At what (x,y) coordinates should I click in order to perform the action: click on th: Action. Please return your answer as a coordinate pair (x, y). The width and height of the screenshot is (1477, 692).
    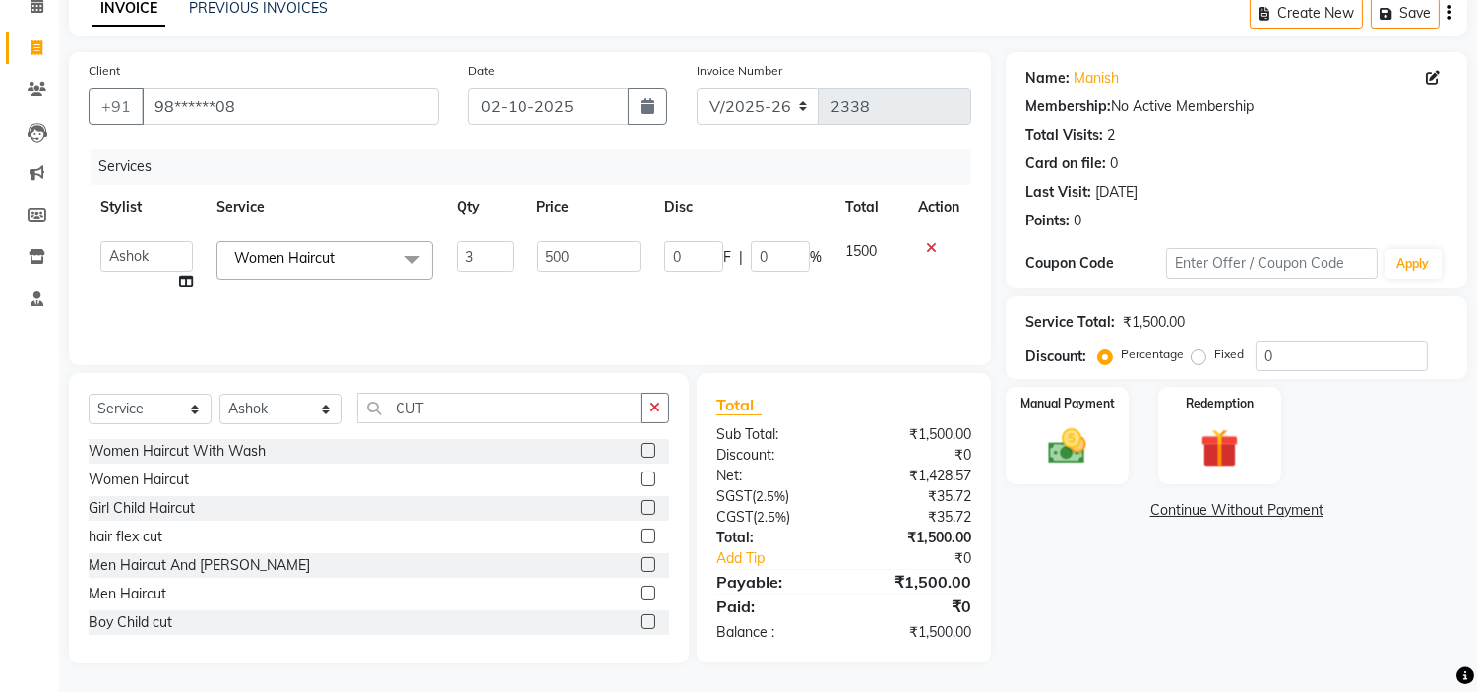
    Looking at the image, I should click on (938, 207).